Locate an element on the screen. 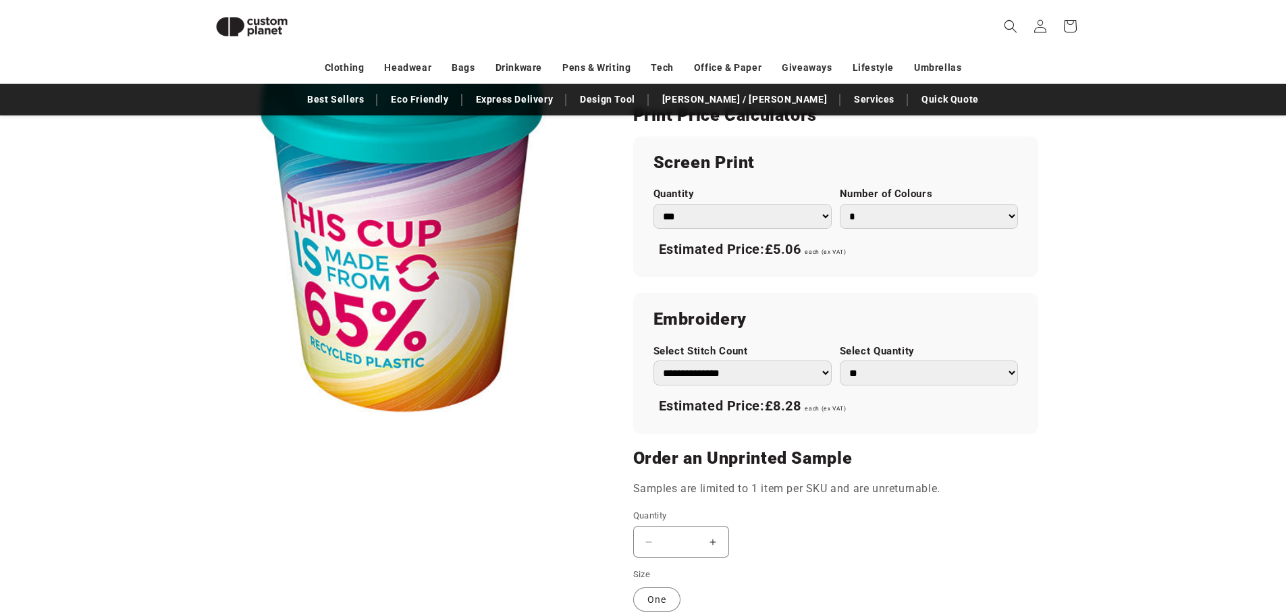  a: Giveaways is located at coordinates (806, 67).